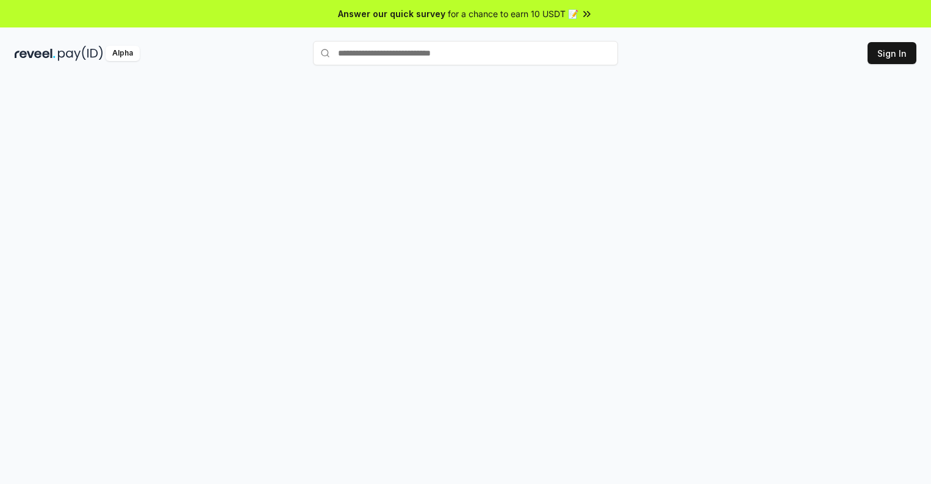 The image size is (931, 484). What do you see at coordinates (81, 53) in the screenshot?
I see `img: pay_id` at bounding box center [81, 53].